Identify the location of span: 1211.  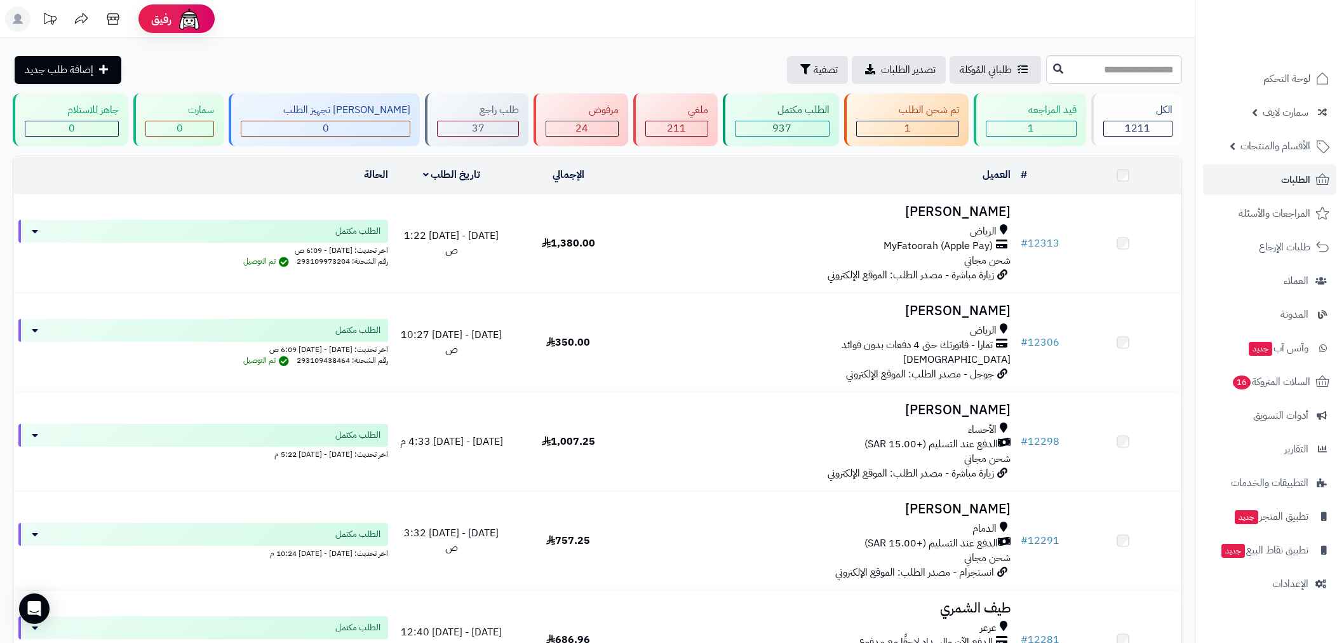
(1137, 128).